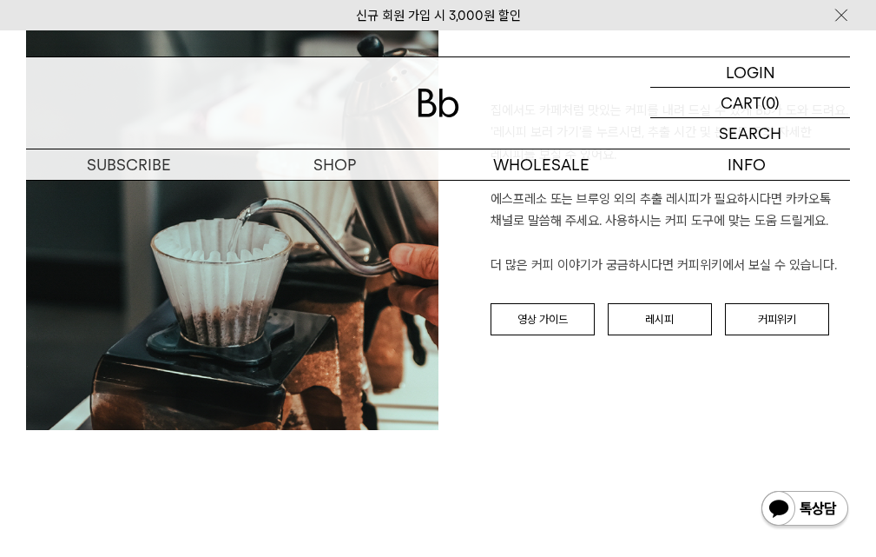 This screenshot has width=876, height=557. What do you see at coordinates (750, 133) in the screenshot?
I see `p: SEARCH` at bounding box center [750, 133].